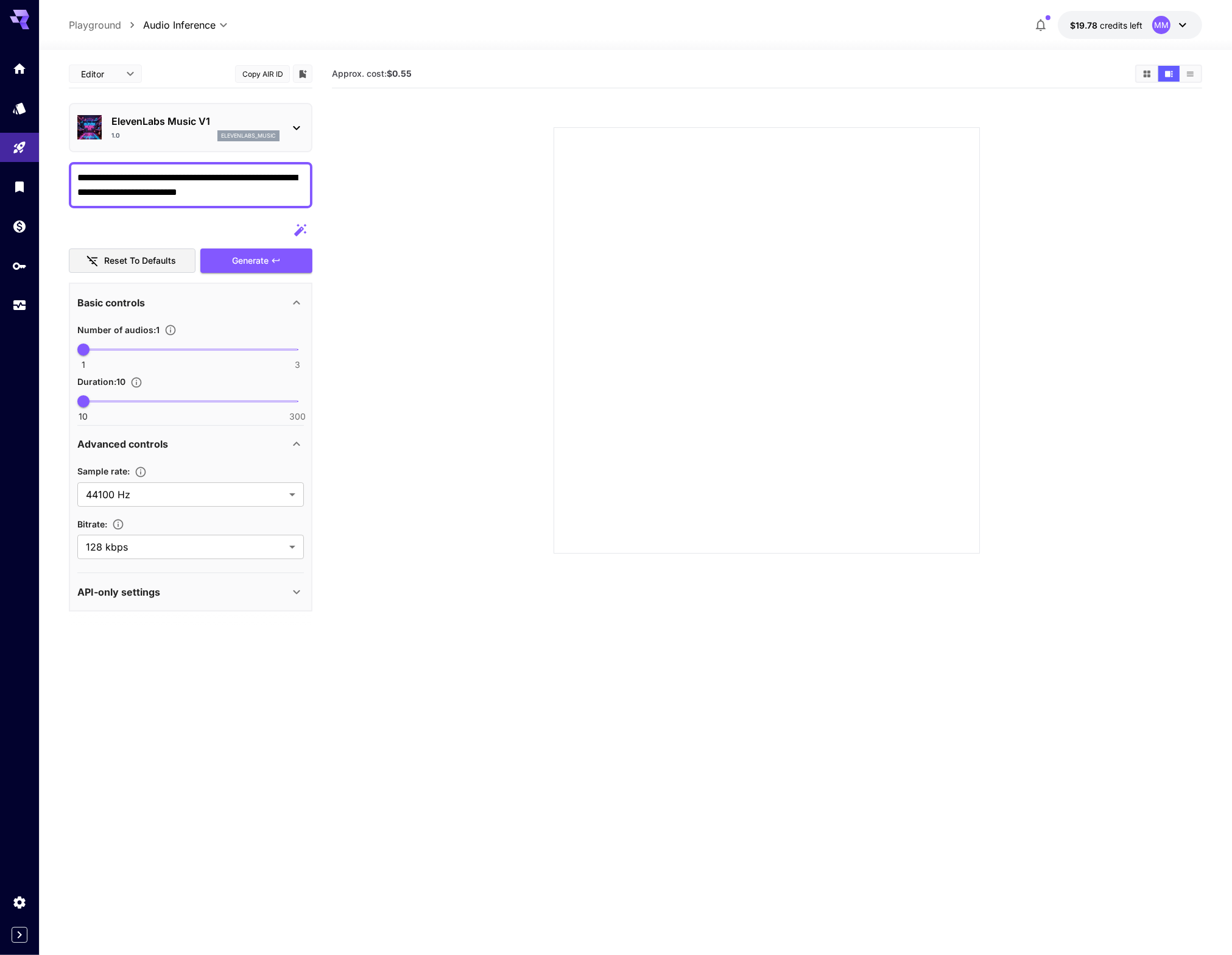 The width and height of the screenshot is (1232, 955). I want to click on button: Expand sidebar, so click(19, 935).